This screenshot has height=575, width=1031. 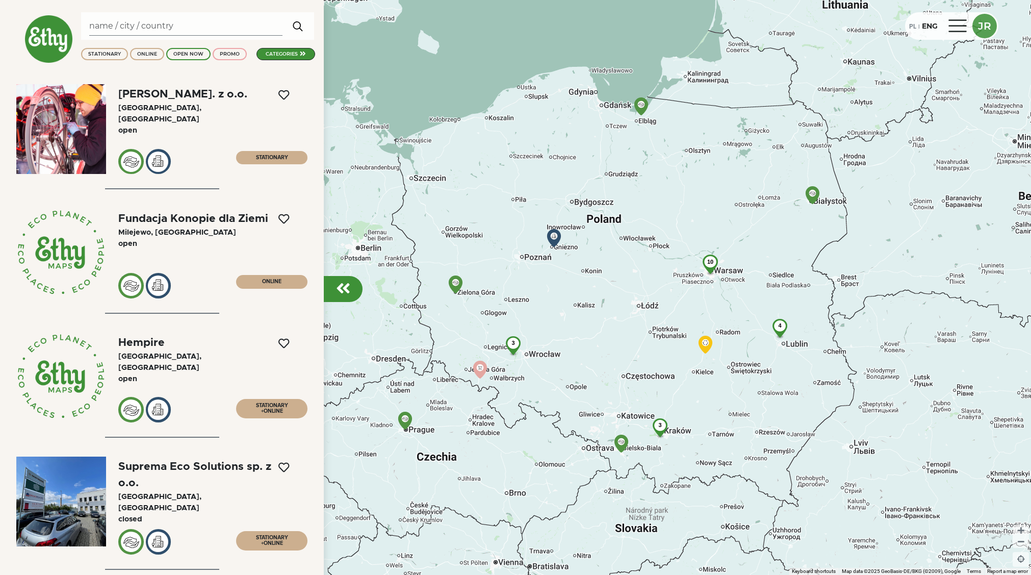 I want to click on img: search.svg, so click(x=298, y=26).